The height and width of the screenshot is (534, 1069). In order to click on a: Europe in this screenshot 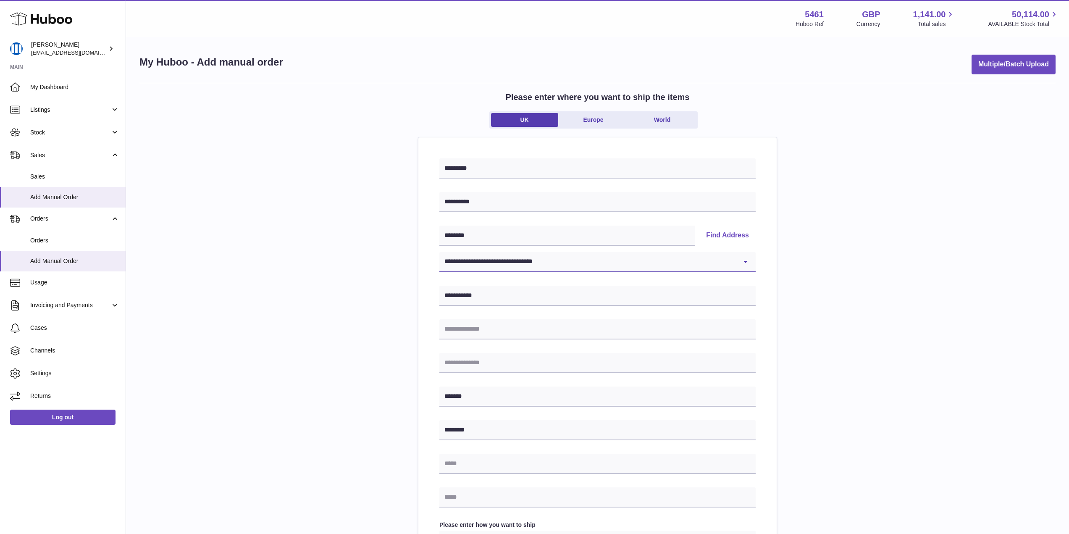, I will do `click(593, 120)`.